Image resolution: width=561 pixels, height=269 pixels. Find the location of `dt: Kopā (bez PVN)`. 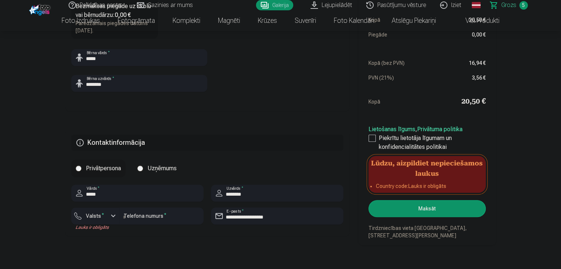

dt: Kopā (bez PVN) is located at coordinates (396, 63).